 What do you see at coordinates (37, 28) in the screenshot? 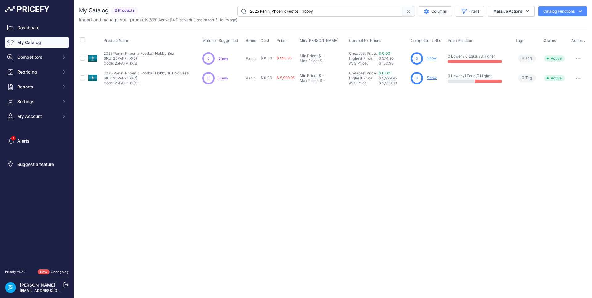
I see `a: Dashboard` at bounding box center [37, 28].